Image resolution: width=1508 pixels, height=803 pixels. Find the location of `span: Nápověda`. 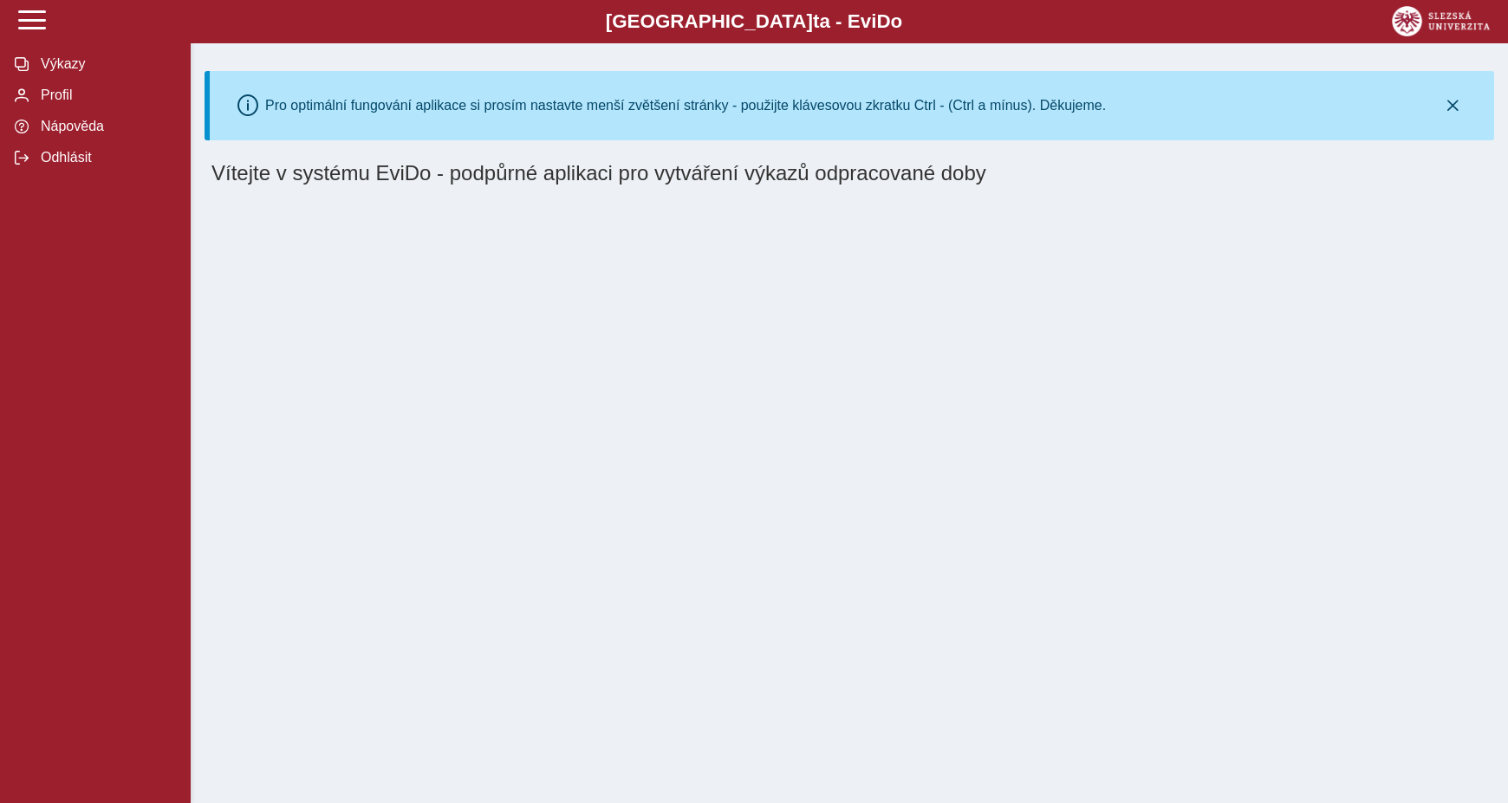

span: Nápověda is located at coordinates (106, 127).